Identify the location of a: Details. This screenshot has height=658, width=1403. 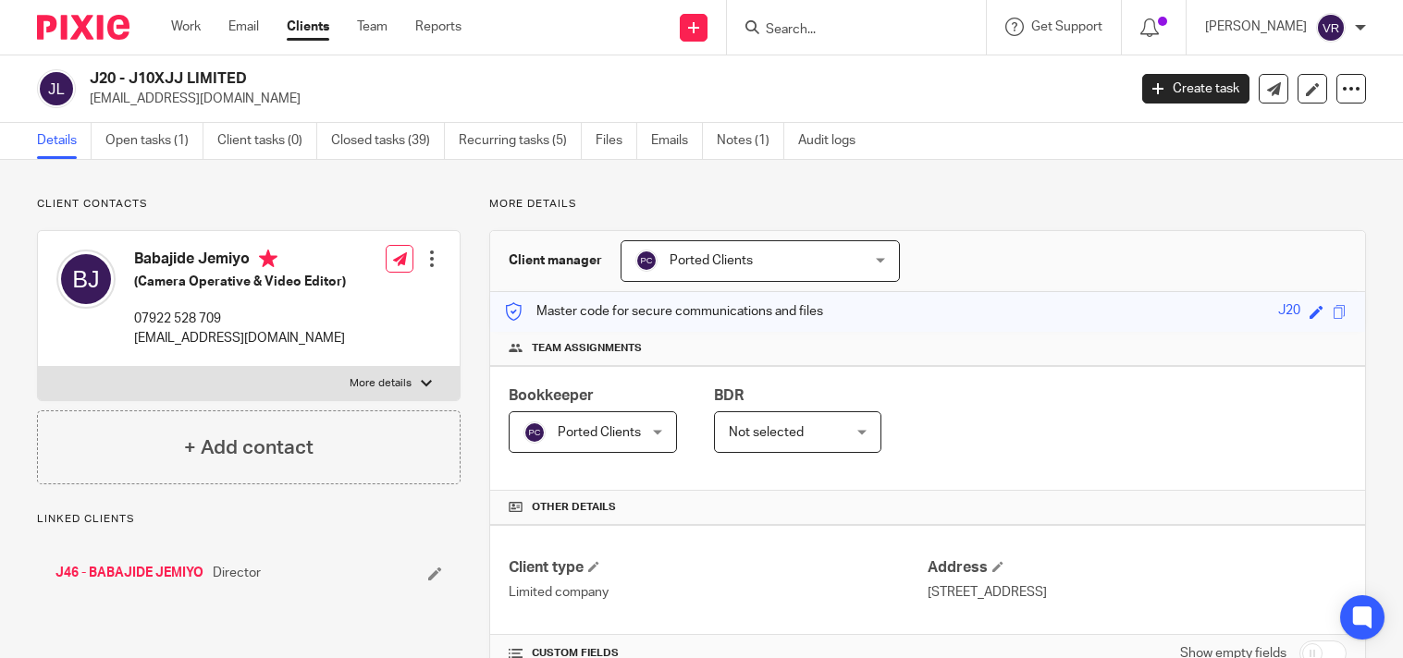
(64, 141).